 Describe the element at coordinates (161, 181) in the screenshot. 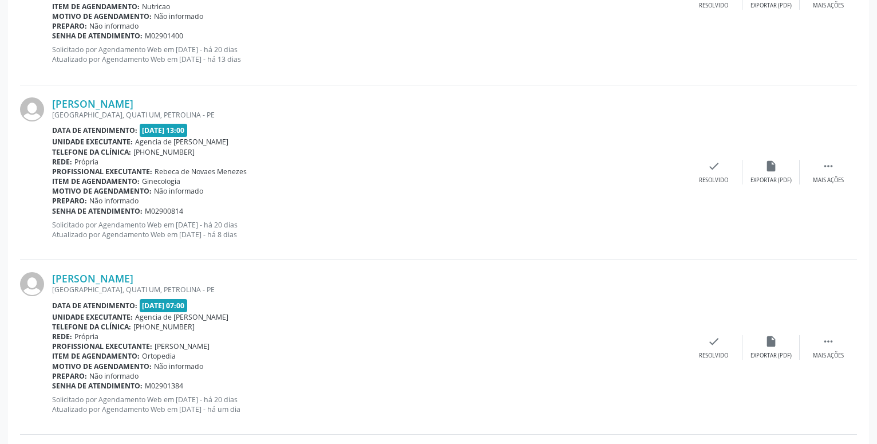

I see `span: Ginecologia` at that location.